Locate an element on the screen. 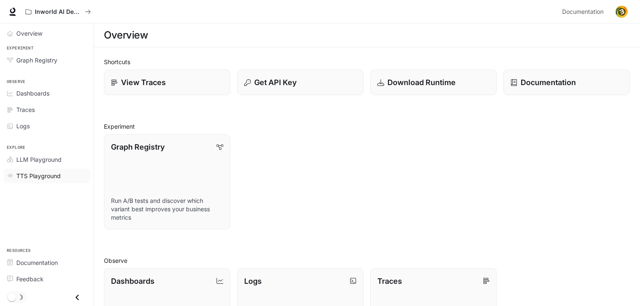  p: Documentation is located at coordinates (548, 82).